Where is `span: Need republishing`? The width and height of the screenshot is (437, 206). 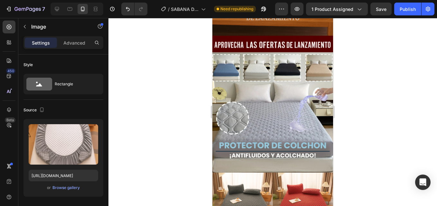
span: Need republishing is located at coordinates (237, 9).